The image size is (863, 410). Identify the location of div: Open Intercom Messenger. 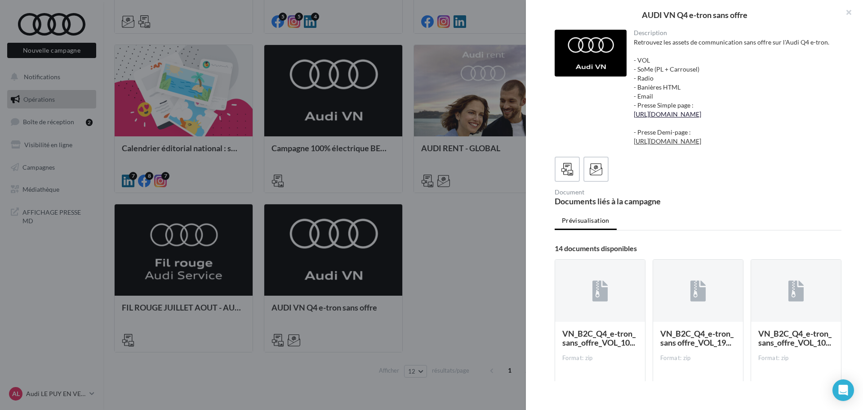
(844, 390).